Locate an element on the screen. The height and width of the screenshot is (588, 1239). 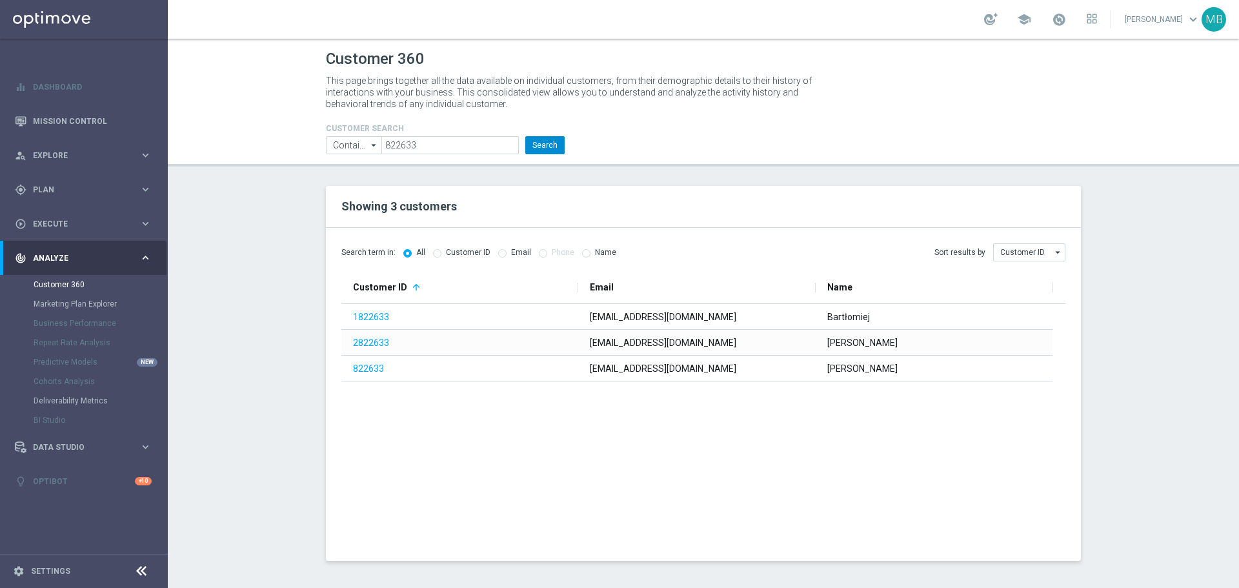
button: gps_fixed Plan keyboard_arrow_right is located at coordinates (83, 190).